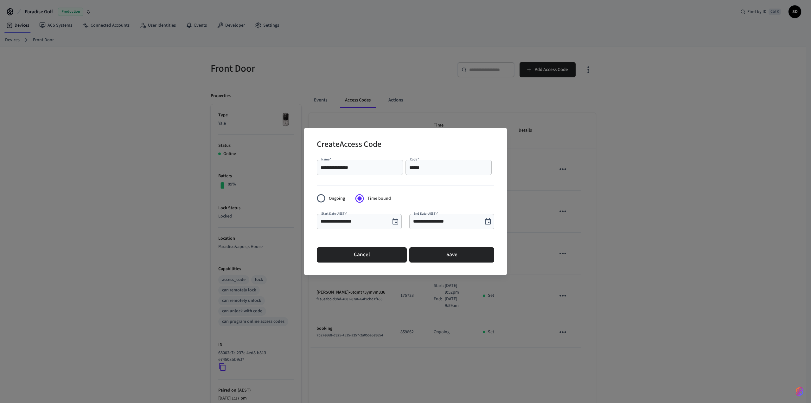  Describe the element at coordinates (426, 213) in the screenshot. I see `label: End Date (AEST)` at that location.